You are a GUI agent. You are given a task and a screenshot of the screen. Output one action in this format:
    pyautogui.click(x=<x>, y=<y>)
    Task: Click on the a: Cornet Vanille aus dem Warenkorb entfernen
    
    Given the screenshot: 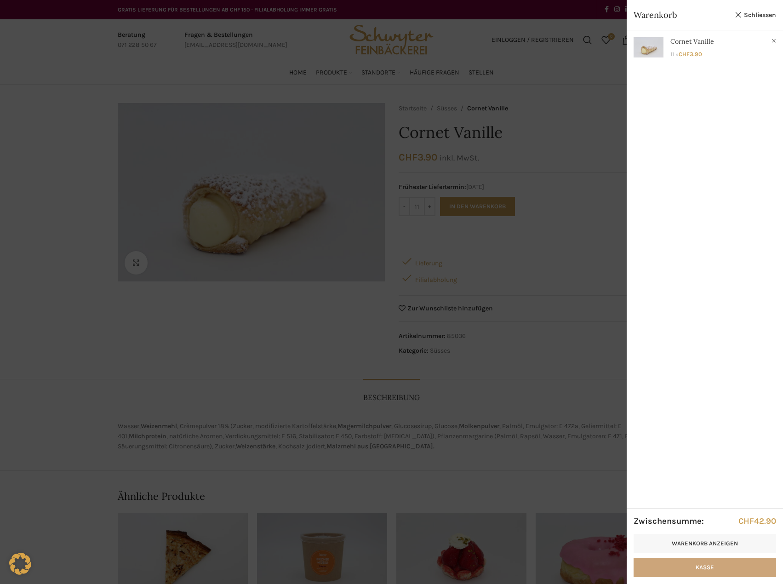 What is the action you would take?
    pyautogui.click(x=773, y=41)
    